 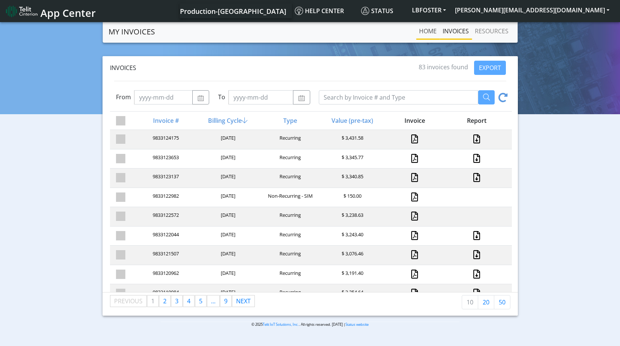 I want to click on div: $ 3,340.85, so click(x=352, y=178).